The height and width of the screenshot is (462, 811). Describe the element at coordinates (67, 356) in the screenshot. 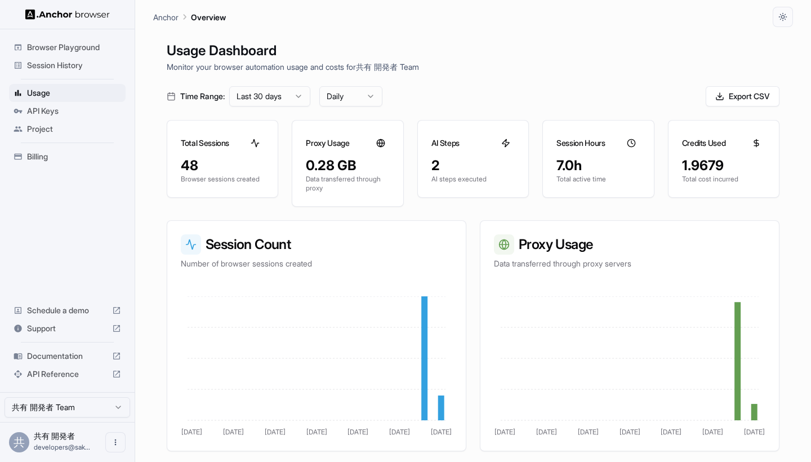

I see `span: Documentation` at that location.